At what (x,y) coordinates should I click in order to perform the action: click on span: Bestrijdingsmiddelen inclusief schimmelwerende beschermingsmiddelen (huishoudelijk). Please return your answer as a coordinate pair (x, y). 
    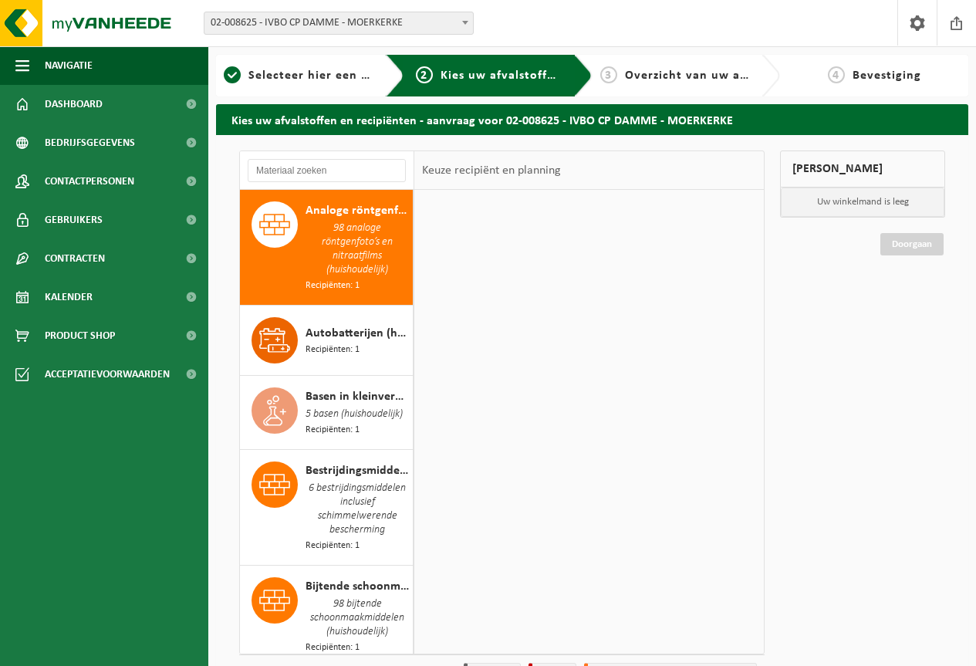
    Looking at the image, I should click on (357, 471).